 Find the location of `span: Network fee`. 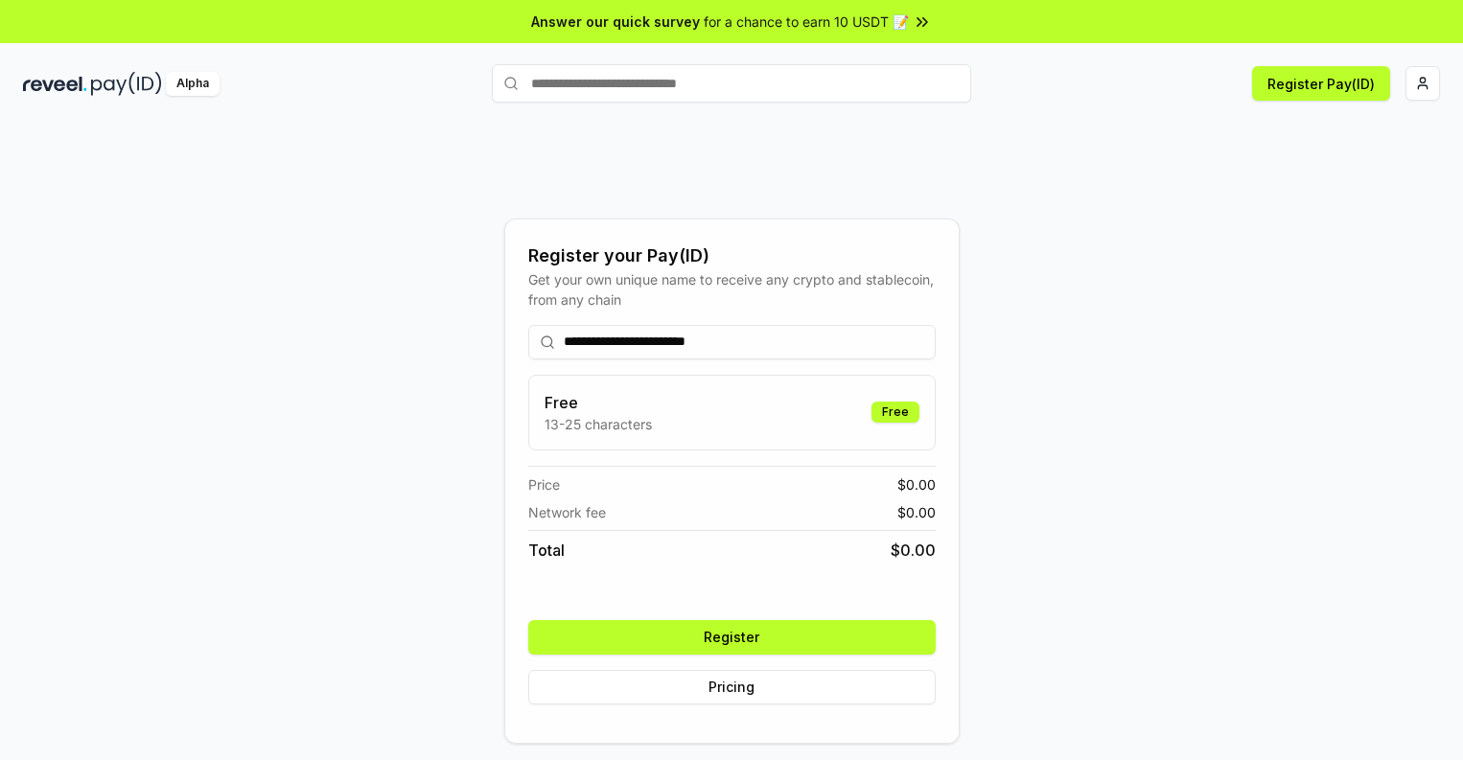

span: Network fee is located at coordinates (566, 512).